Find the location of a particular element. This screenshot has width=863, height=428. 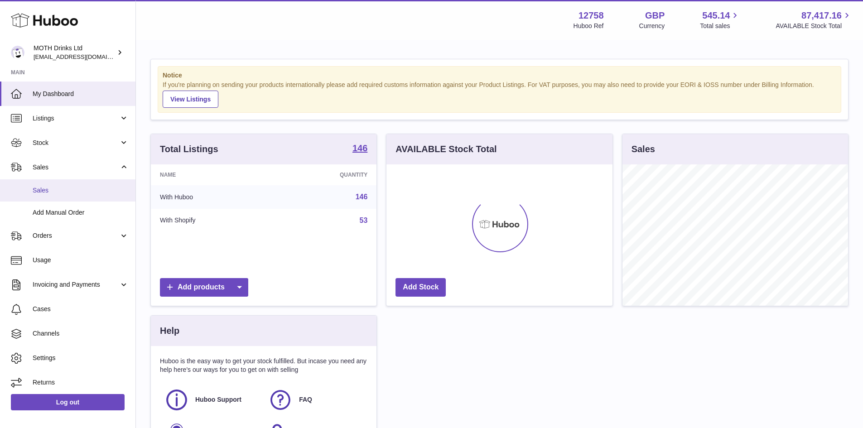

a: Add Stock is located at coordinates (420, 287).